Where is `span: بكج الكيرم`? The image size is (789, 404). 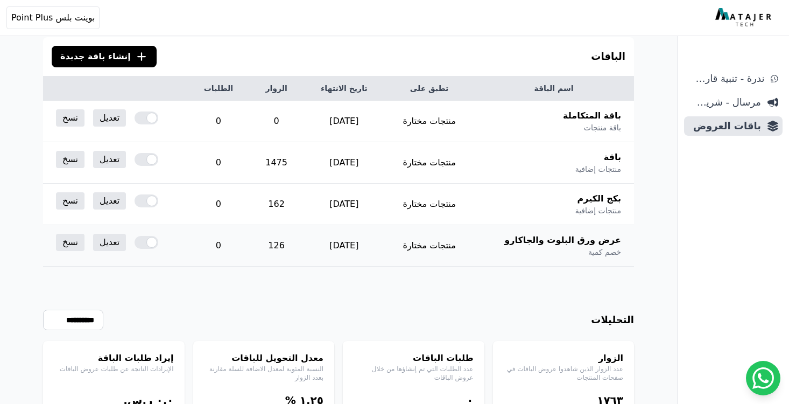
span: بكج الكيرم is located at coordinates (599, 199).